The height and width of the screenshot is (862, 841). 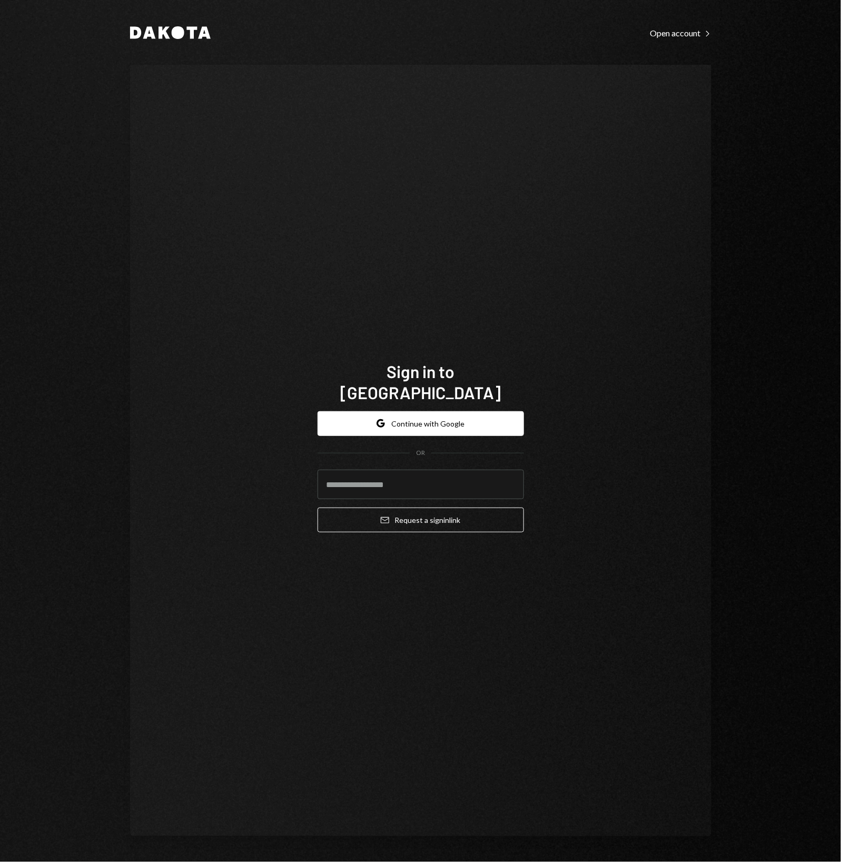 What do you see at coordinates (681, 33) in the screenshot?
I see `a: Open account` at bounding box center [681, 33].